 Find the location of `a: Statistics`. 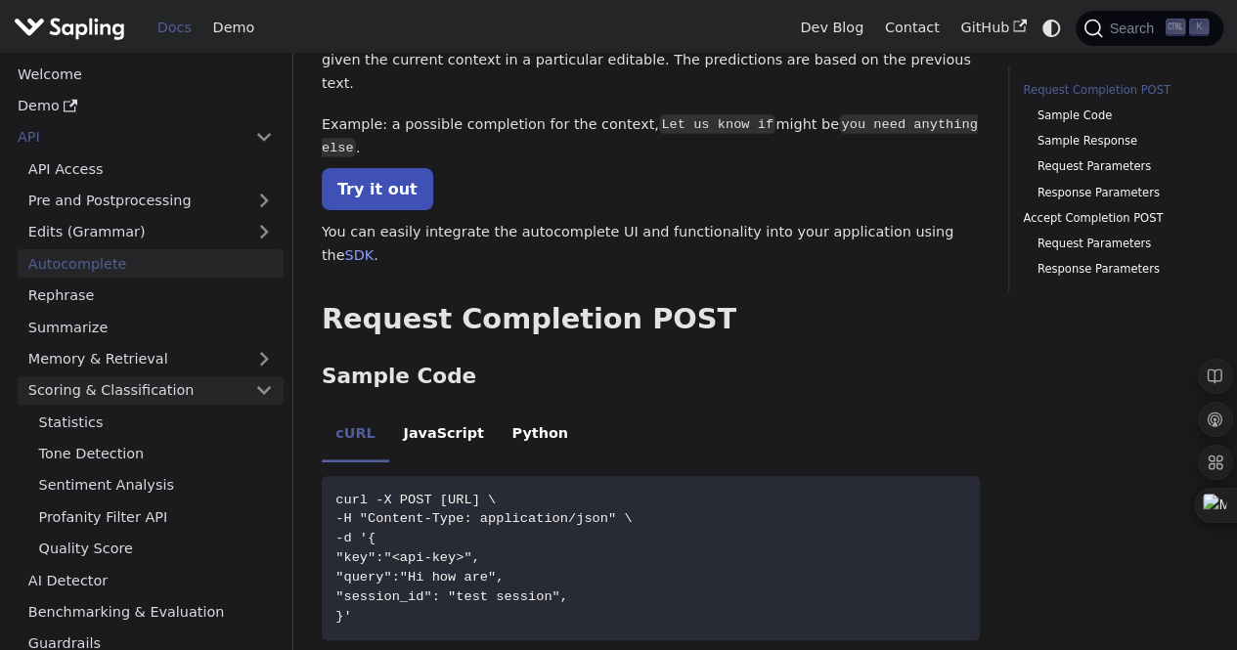

a: Statistics is located at coordinates (155, 421).